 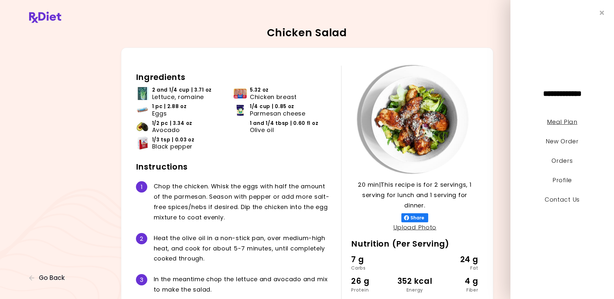 I want to click on span: 5.32 oz, so click(x=259, y=90).